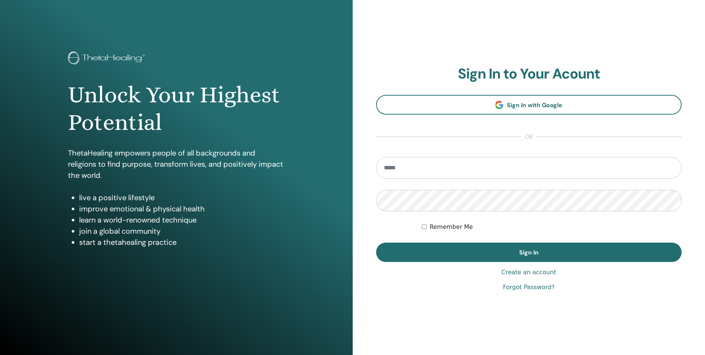 The width and height of the screenshot is (705, 355). What do you see at coordinates (535, 105) in the screenshot?
I see `span: Sign In with Google` at bounding box center [535, 105].